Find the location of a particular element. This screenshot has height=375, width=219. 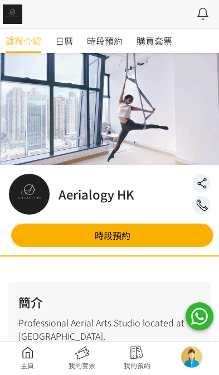

a: 購買套票 is located at coordinates (155, 41).